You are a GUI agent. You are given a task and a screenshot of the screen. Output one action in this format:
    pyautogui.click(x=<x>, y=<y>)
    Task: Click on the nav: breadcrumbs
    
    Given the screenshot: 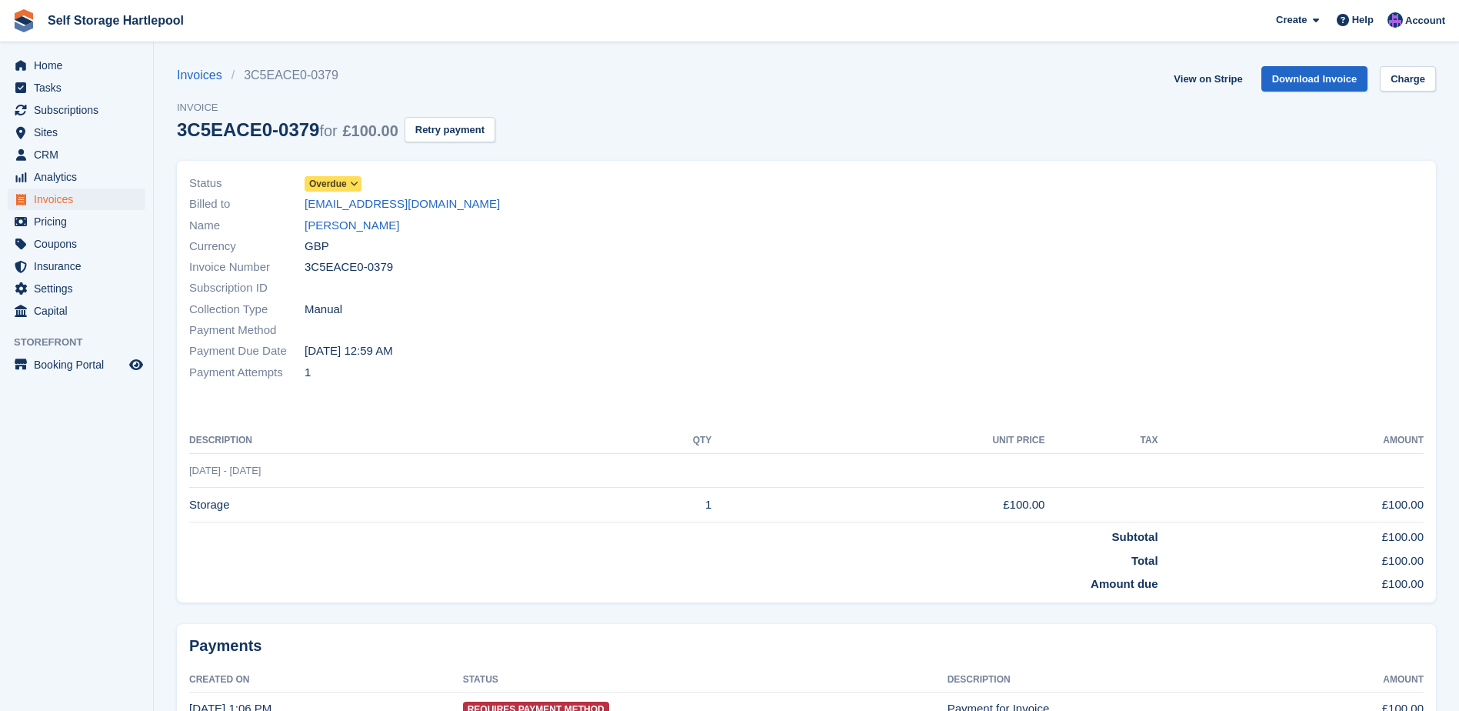 What is the action you would take?
    pyautogui.click(x=336, y=75)
    